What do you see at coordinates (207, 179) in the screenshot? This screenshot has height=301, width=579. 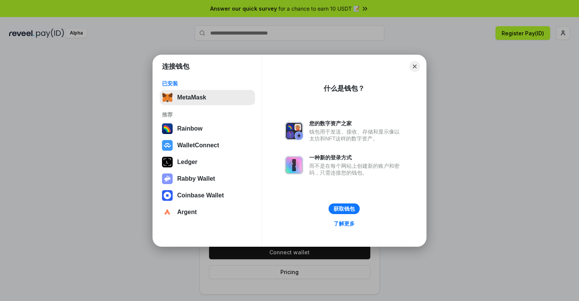 I see `button: Rabby Wallet` at bounding box center [207, 179].